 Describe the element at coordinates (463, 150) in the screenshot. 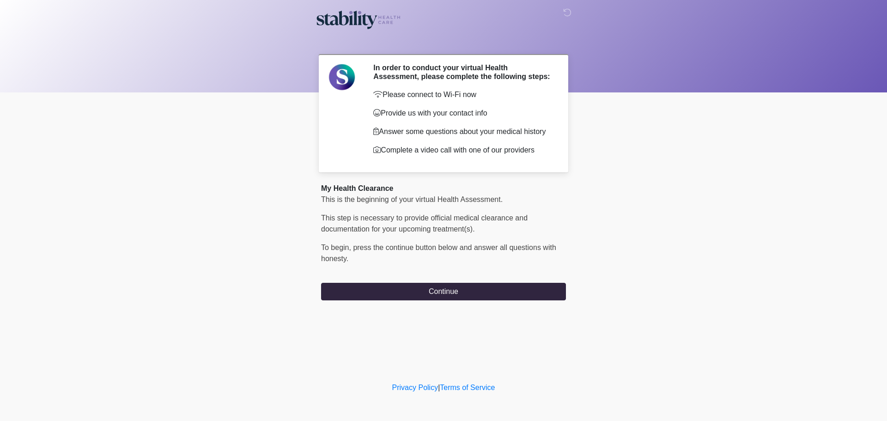

I see `p: Complete a video call with one of our providers` at that location.